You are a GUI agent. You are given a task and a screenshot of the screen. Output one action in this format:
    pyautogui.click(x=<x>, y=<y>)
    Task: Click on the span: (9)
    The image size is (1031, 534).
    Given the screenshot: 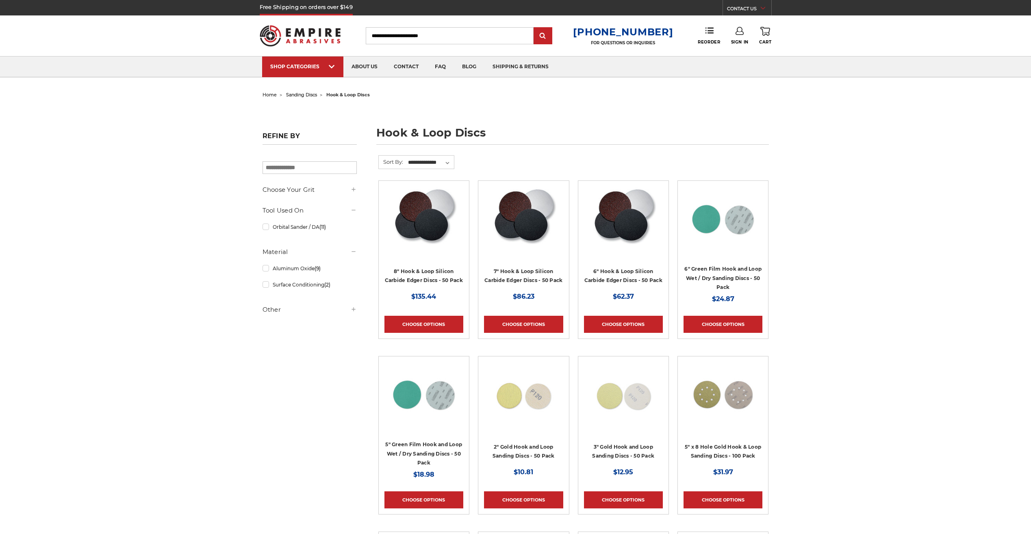 What is the action you would take?
    pyautogui.click(x=317, y=268)
    